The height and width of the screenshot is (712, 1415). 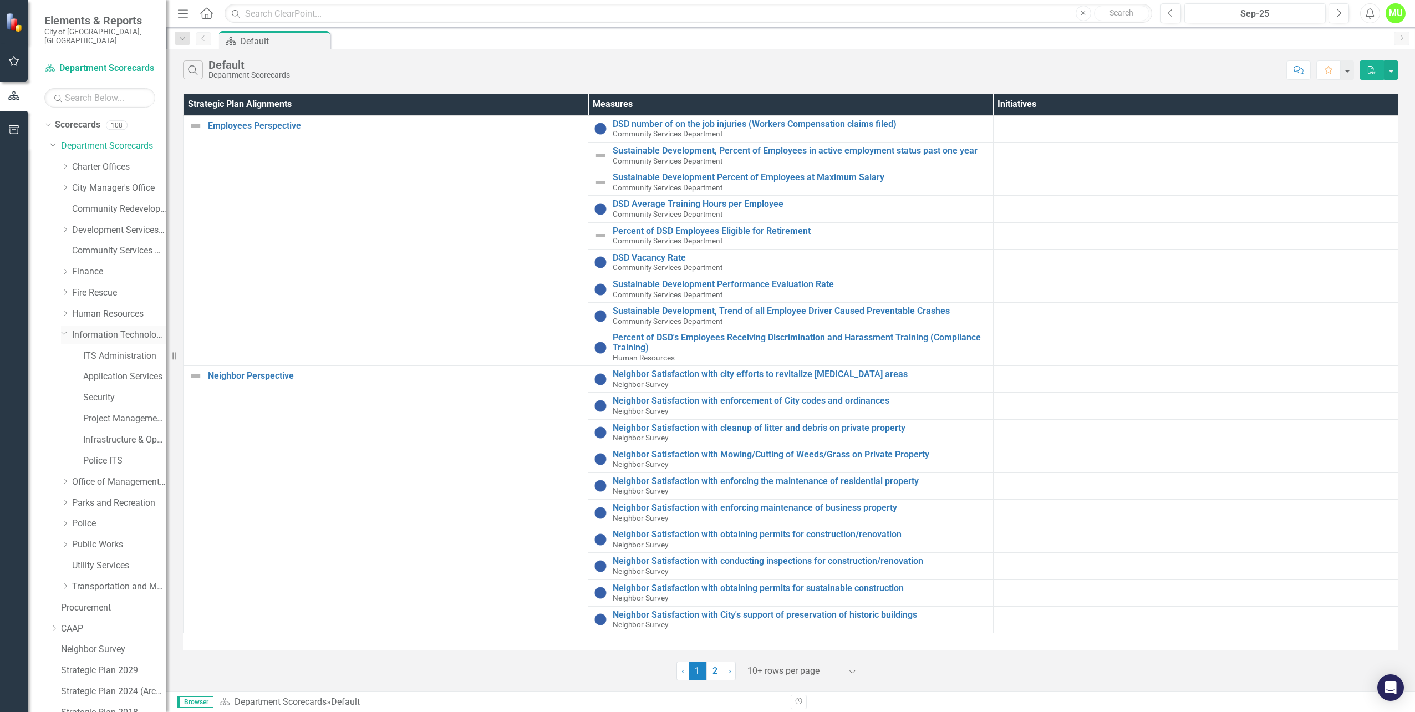 What do you see at coordinates (119, 230) in the screenshot?
I see `a: Development Services Department` at bounding box center [119, 230].